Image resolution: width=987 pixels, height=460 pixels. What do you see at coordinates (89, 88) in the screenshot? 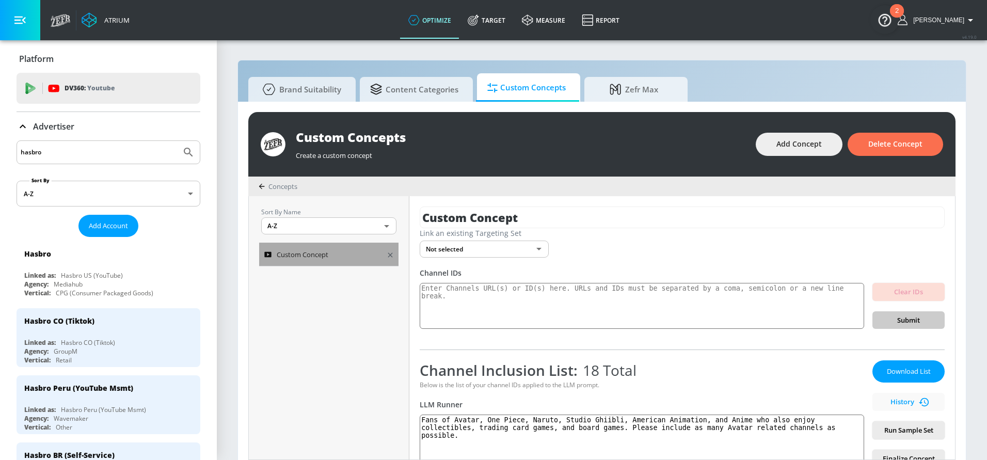
I see `p: DV360:` at bounding box center [89, 88].